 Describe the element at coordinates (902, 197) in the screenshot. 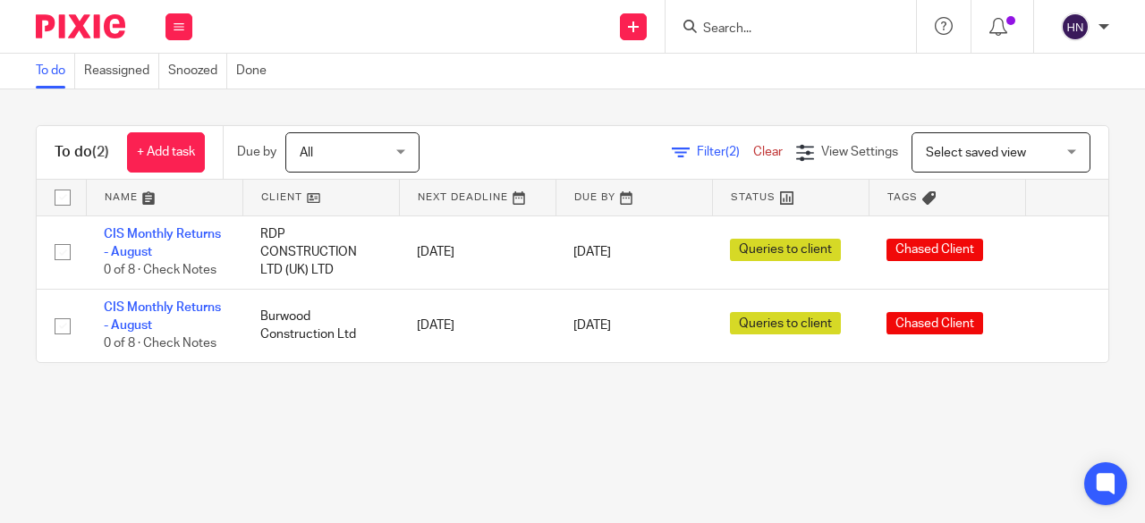

I see `span: Tags` at that location.